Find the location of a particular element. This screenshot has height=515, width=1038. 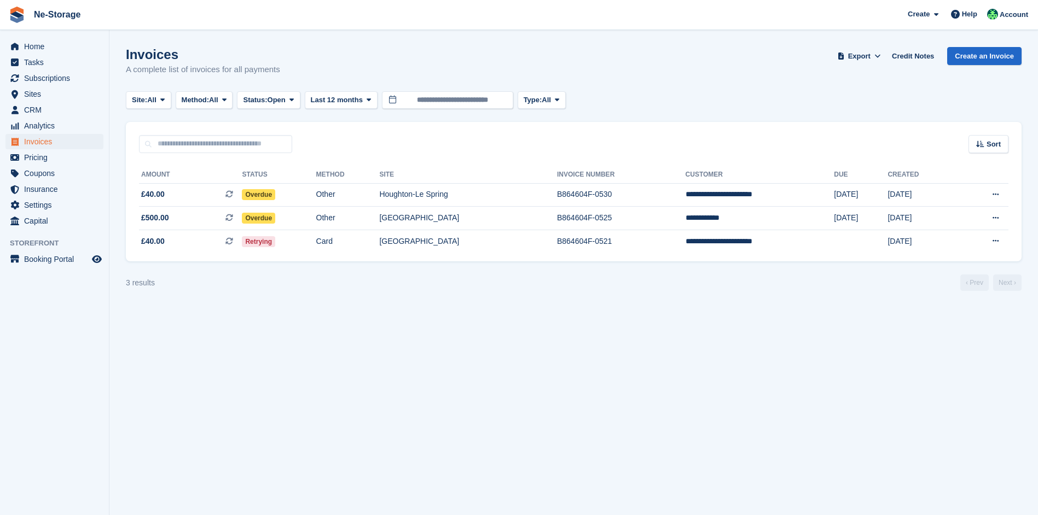

span: Account is located at coordinates (1013, 15).